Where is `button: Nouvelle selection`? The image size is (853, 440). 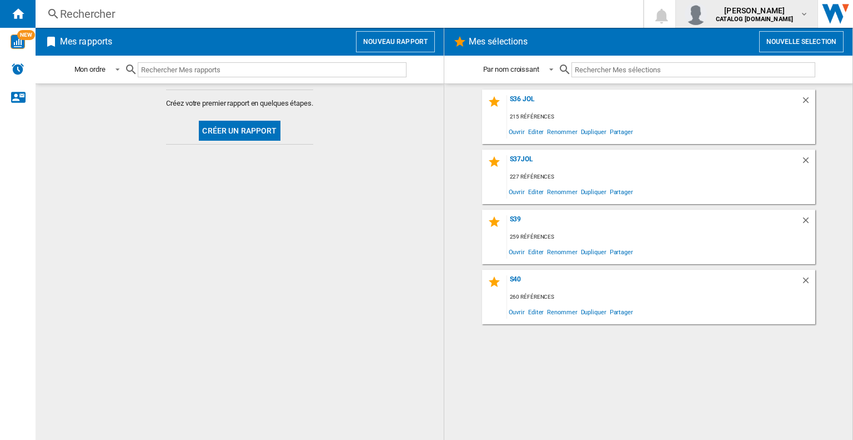 button: Nouvelle selection is located at coordinates (802, 42).